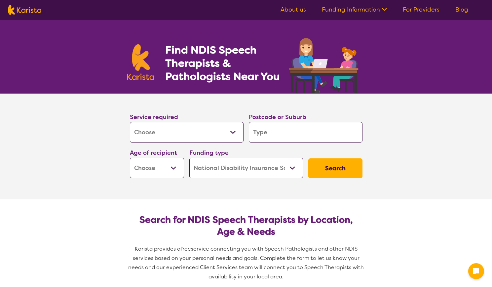  What do you see at coordinates (335, 168) in the screenshot?
I see `button: Search` at bounding box center [335, 168].